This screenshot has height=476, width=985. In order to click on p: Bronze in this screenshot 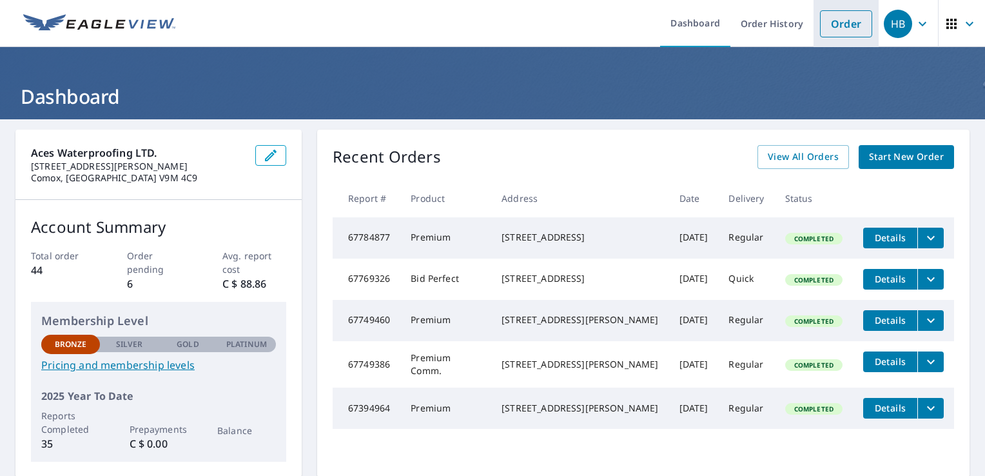, I will do `click(71, 344)`.